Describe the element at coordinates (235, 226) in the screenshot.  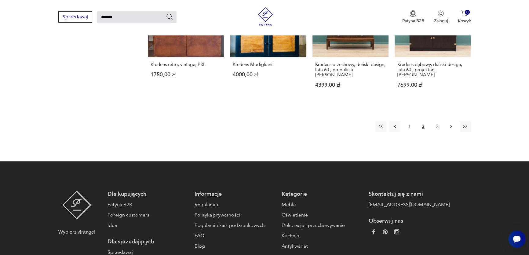
I see `a: Regulamin kart podarunkowych` at that location.